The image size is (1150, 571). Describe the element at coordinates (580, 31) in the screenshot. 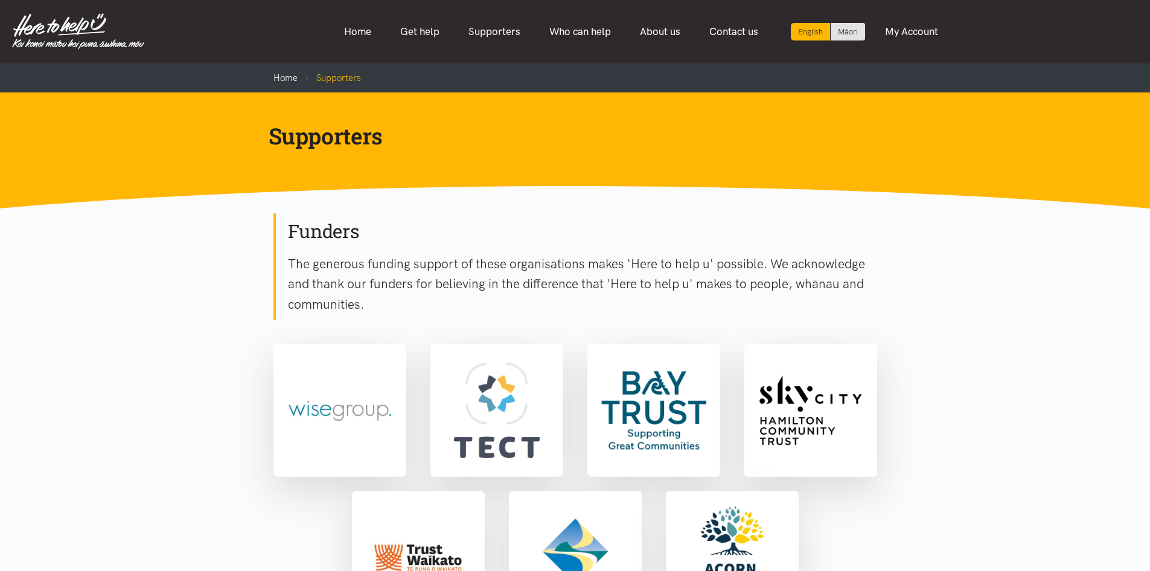

I see `a: Who can help` at that location.